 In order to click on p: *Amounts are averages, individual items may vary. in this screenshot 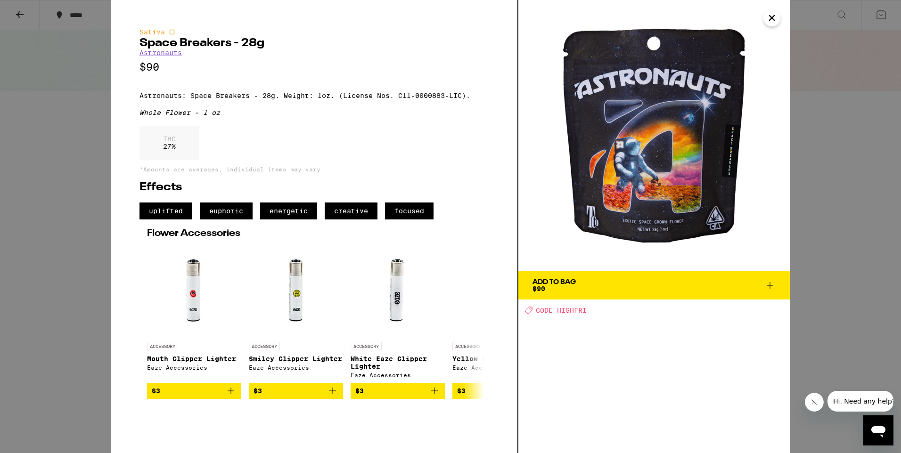, I will do `click(314, 169)`.